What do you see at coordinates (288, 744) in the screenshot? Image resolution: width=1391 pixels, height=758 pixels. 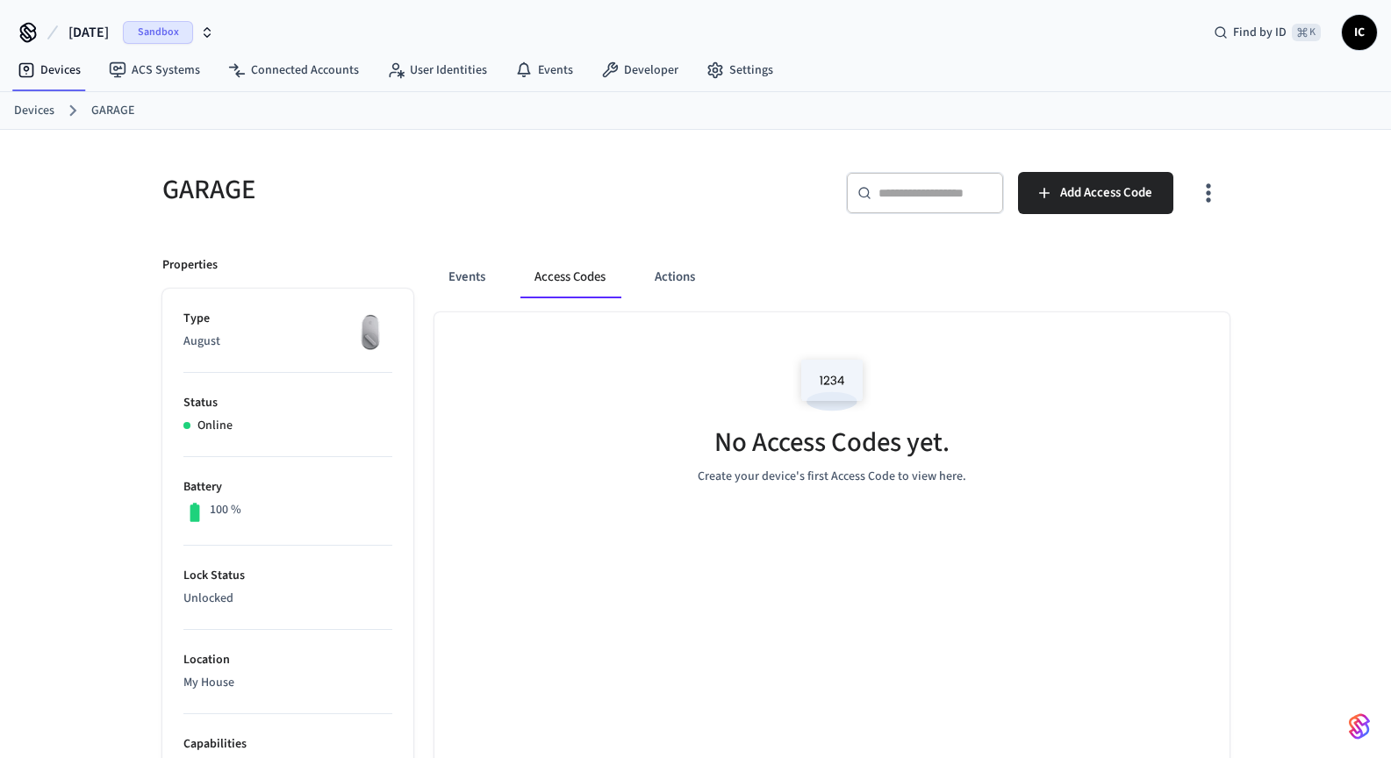 I see `p: Capabilities` at bounding box center [288, 744].